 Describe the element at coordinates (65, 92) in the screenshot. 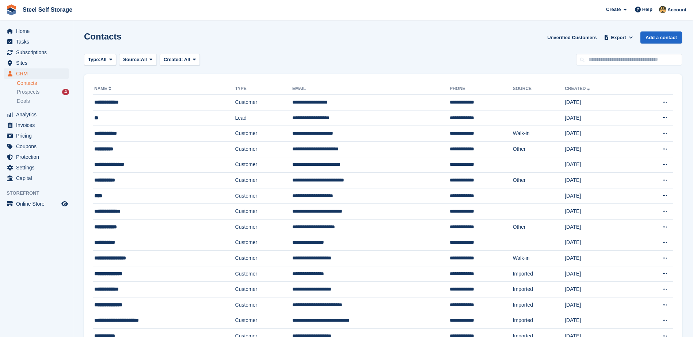

I see `div: 4` at that location.